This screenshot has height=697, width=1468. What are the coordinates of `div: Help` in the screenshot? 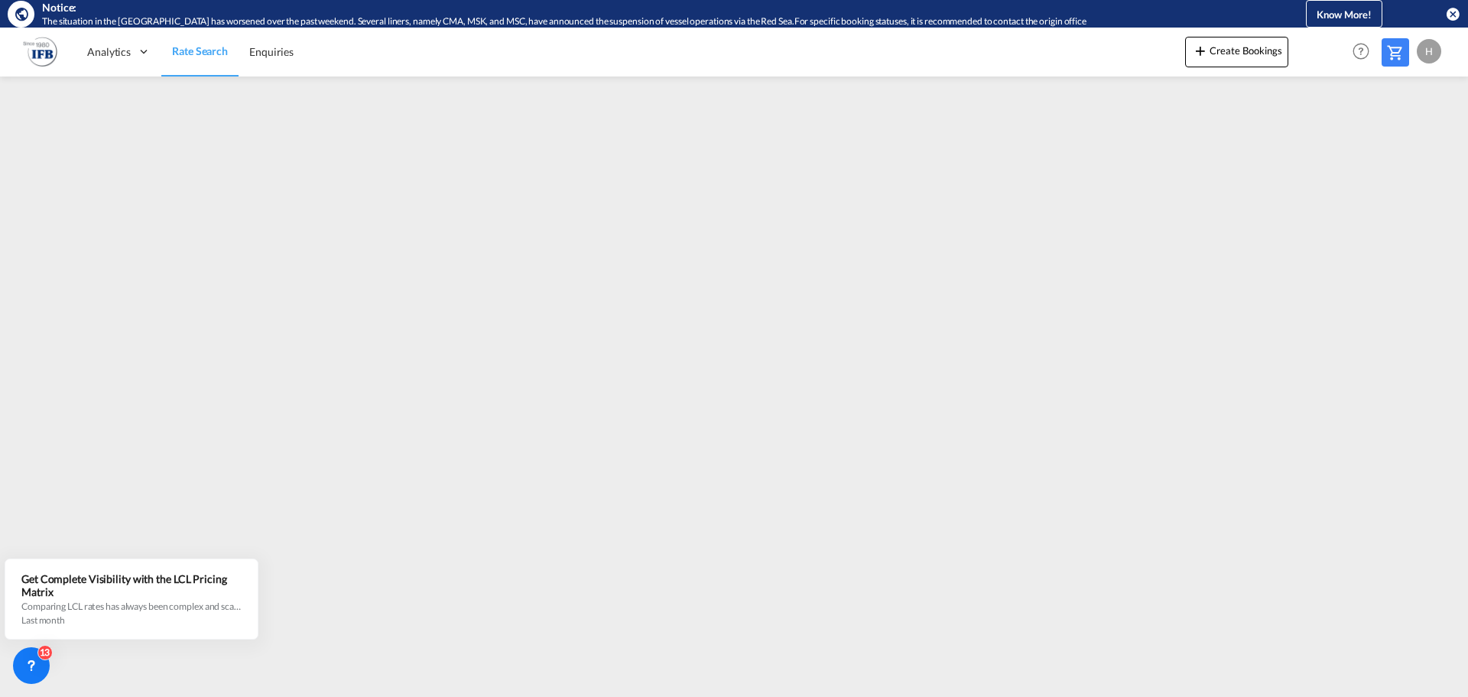 It's located at (1365, 52).